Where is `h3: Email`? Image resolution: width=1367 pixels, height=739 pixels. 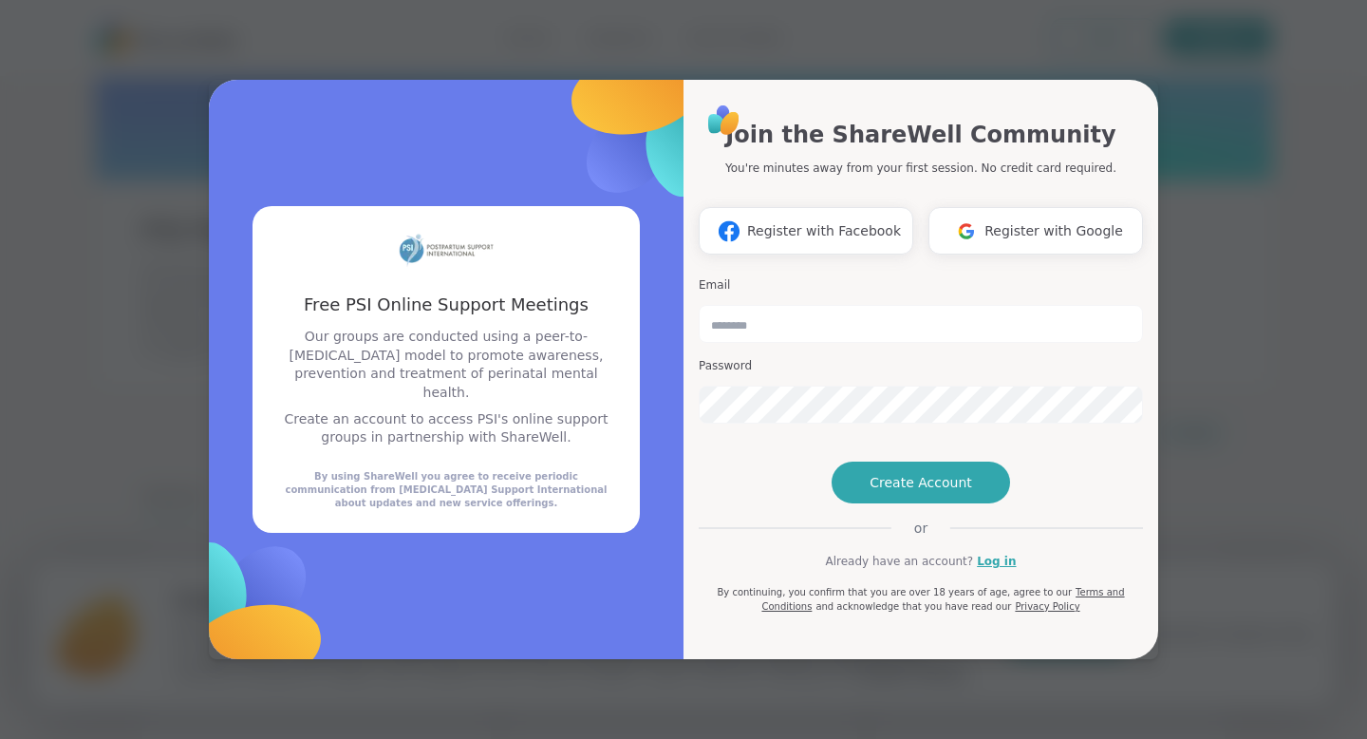 h3: Email is located at coordinates (921, 285).